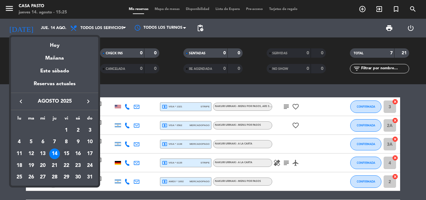 This screenshot has width=426, height=200. What do you see at coordinates (90, 177) in the screenshot?
I see `div: 31` at bounding box center [90, 177].